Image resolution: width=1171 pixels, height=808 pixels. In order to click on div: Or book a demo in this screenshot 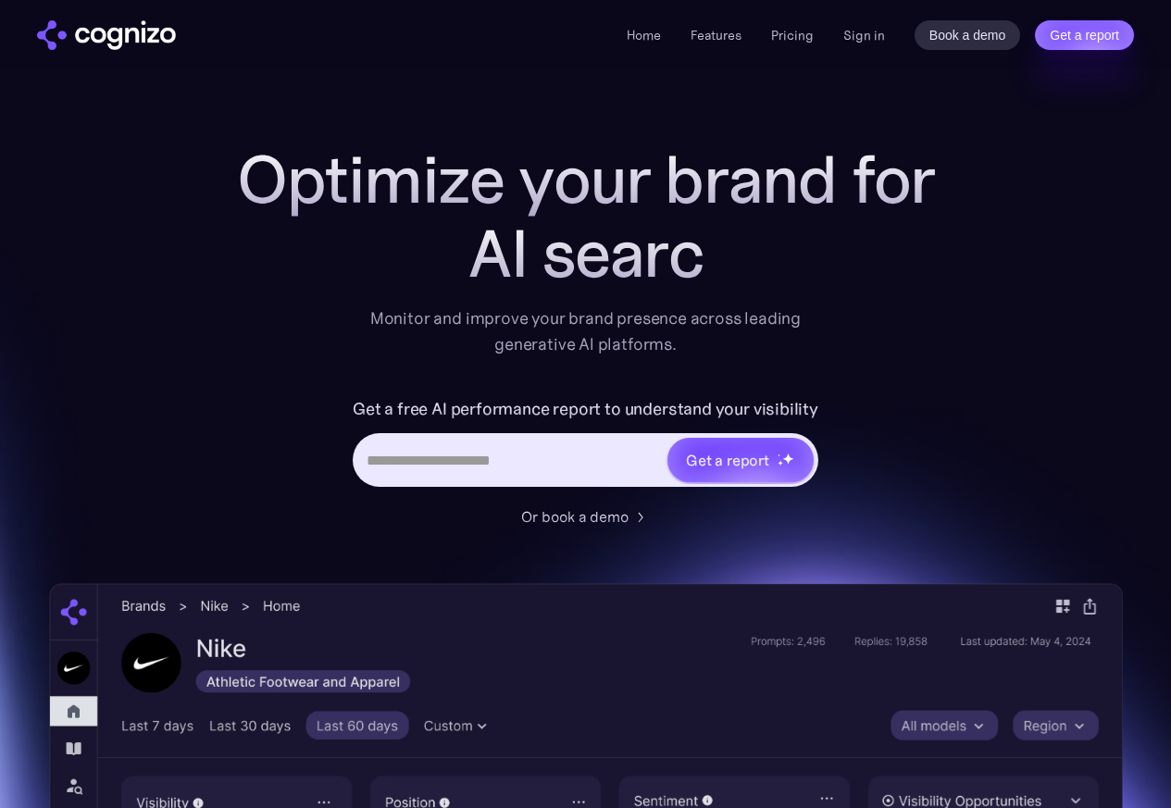, I will do `click(575, 517)`.